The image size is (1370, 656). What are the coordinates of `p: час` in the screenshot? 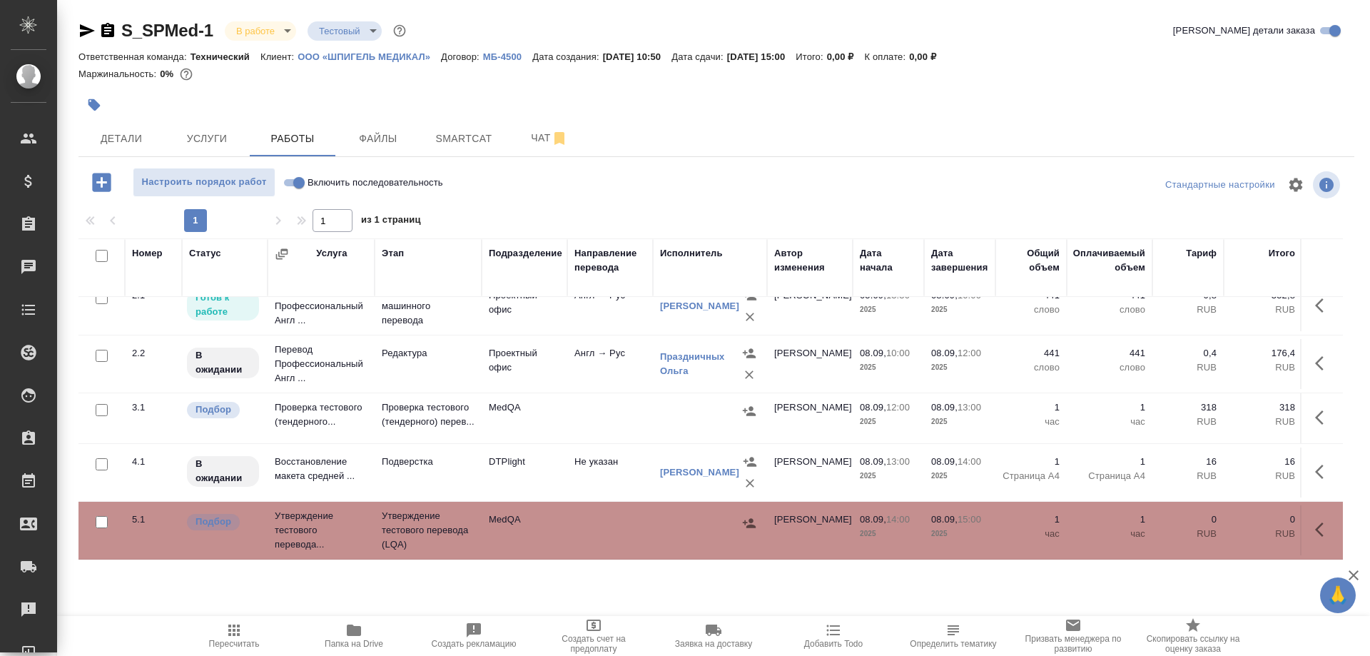 It's located at (1031, 422).